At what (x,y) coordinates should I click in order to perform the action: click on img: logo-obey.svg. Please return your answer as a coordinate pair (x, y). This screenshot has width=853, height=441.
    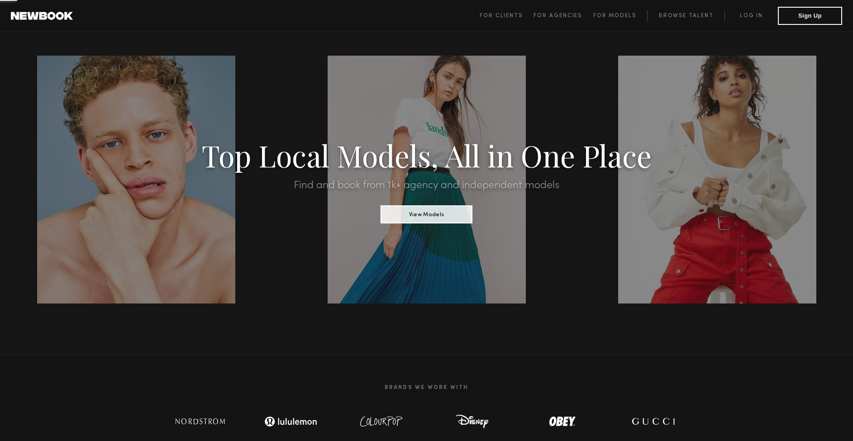
    Looking at the image, I should click on (563, 422).